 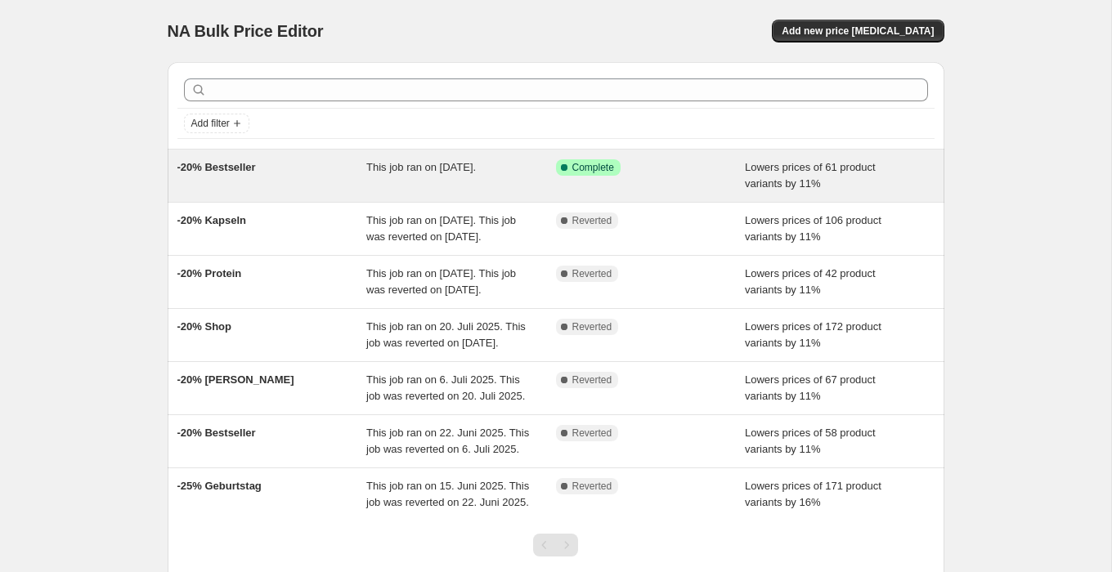 I want to click on span: This job ran on 15. Juni 2025. This job was reverted on 22. Juni 2025., so click(x=447, y=494).